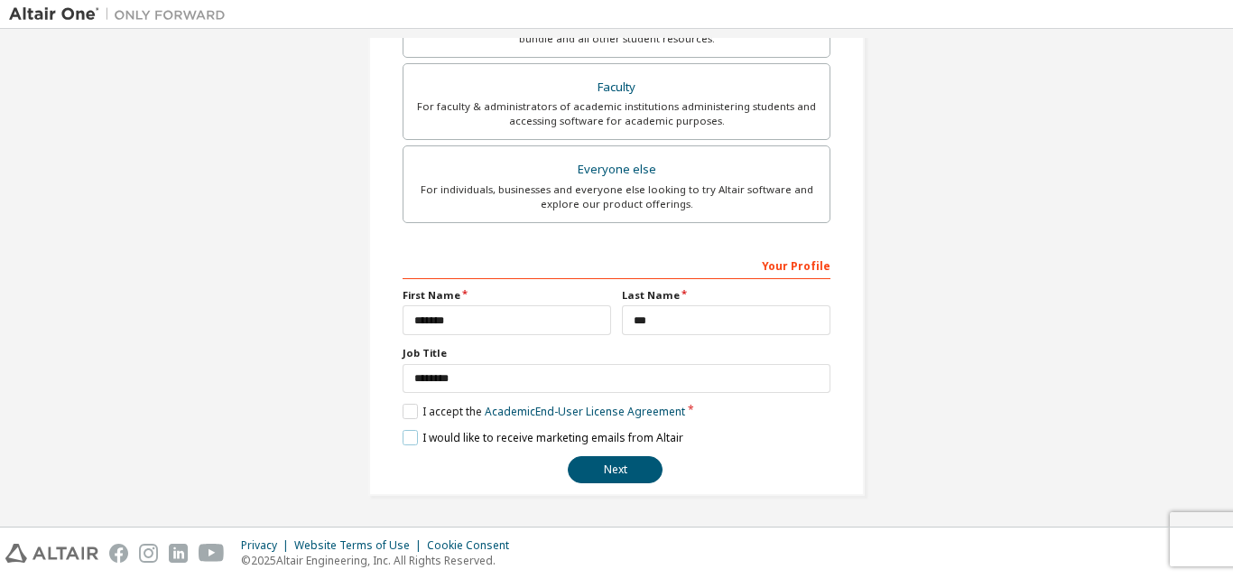 The width and height of the screenshot is (1233, 579). I want to click on label: Job Title, so click(617, 353).